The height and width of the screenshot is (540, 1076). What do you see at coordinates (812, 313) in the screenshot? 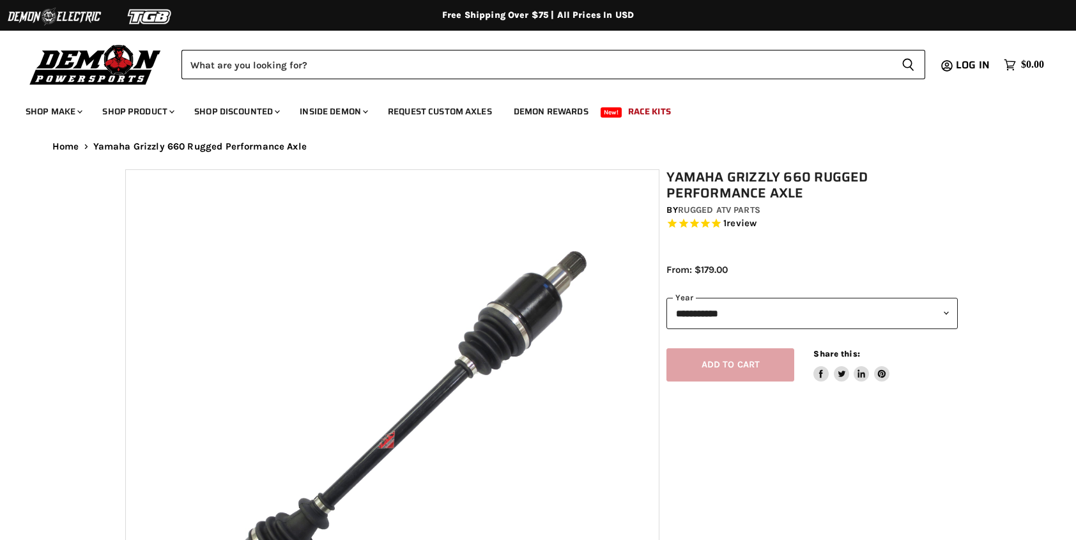
I see `select: year` at bounding box center [812, 313].